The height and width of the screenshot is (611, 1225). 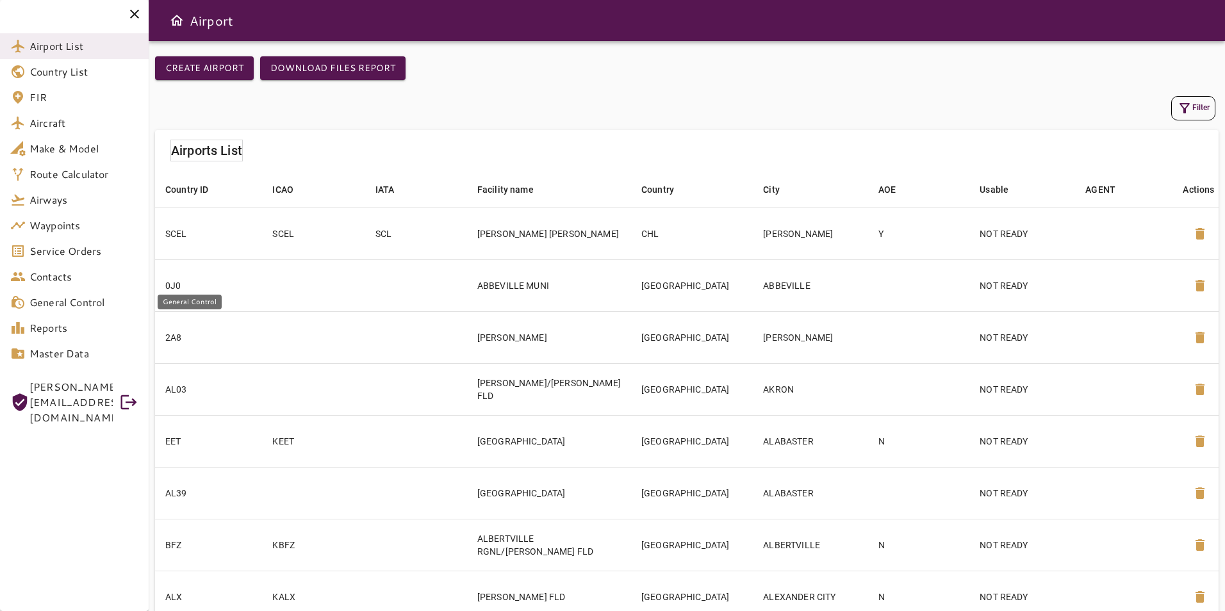 What do you see at coordinates (84, 277) in the screenshot?
I see `span: Contacts` at bounding box center [84, 277].